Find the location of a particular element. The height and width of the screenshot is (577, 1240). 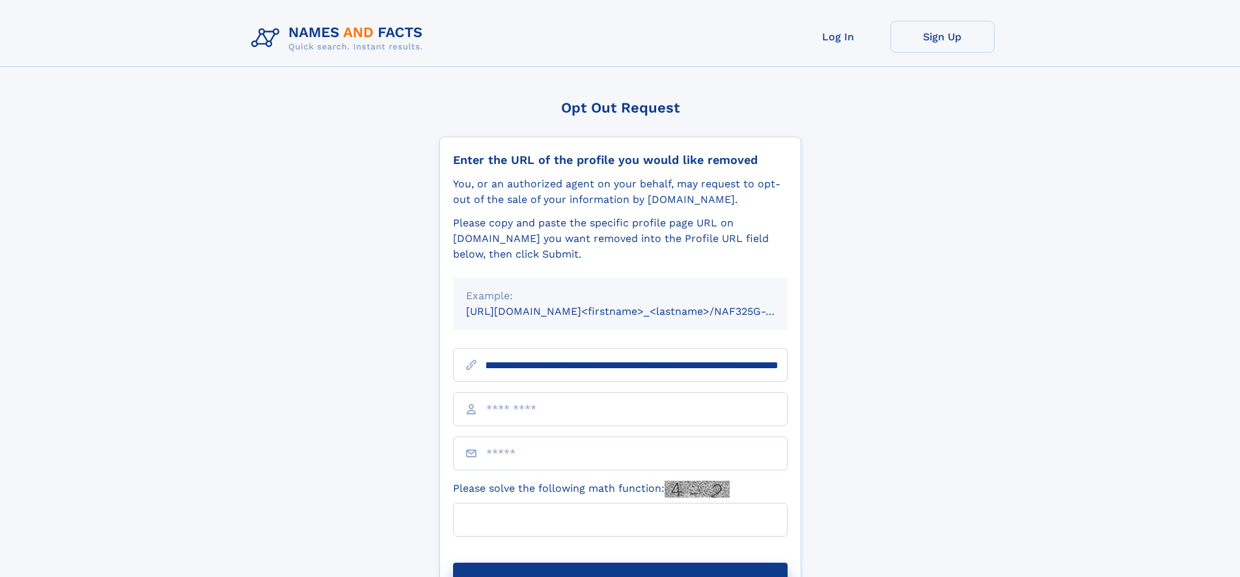

a: Log In is located at coordinates (838, 36).